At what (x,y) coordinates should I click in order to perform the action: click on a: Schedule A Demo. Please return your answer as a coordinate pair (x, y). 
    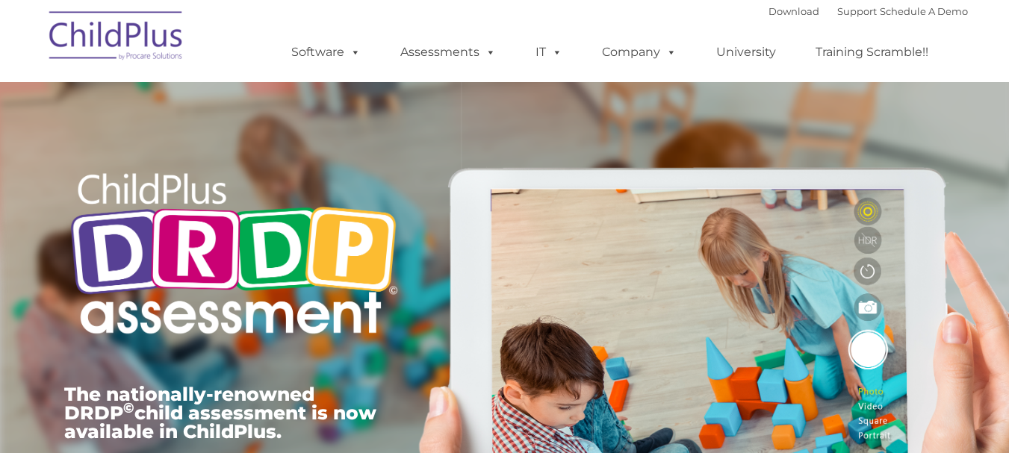
    Looking at the image, I should click on (924, 11).